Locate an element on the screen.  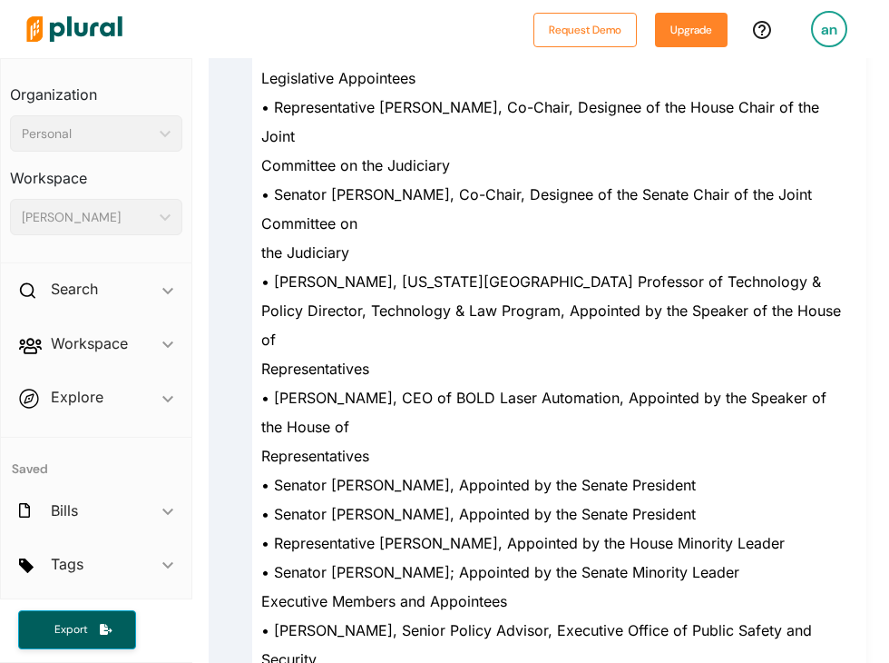
span: Policy Director, Technology & Law Program, Appointed by the Speaker of the House of is located at coordinates (551, 325).